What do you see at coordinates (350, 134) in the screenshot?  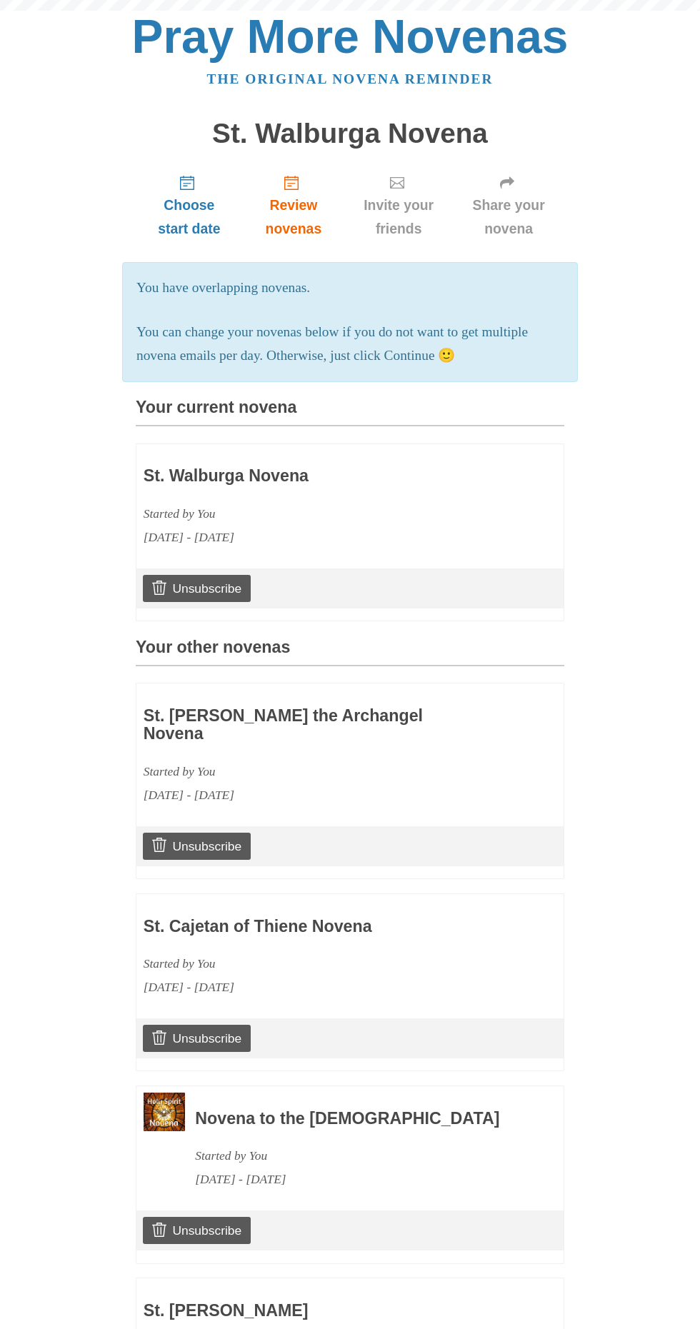 I see `h1: St. Walburga Novena` at bounding box center [350, 134].